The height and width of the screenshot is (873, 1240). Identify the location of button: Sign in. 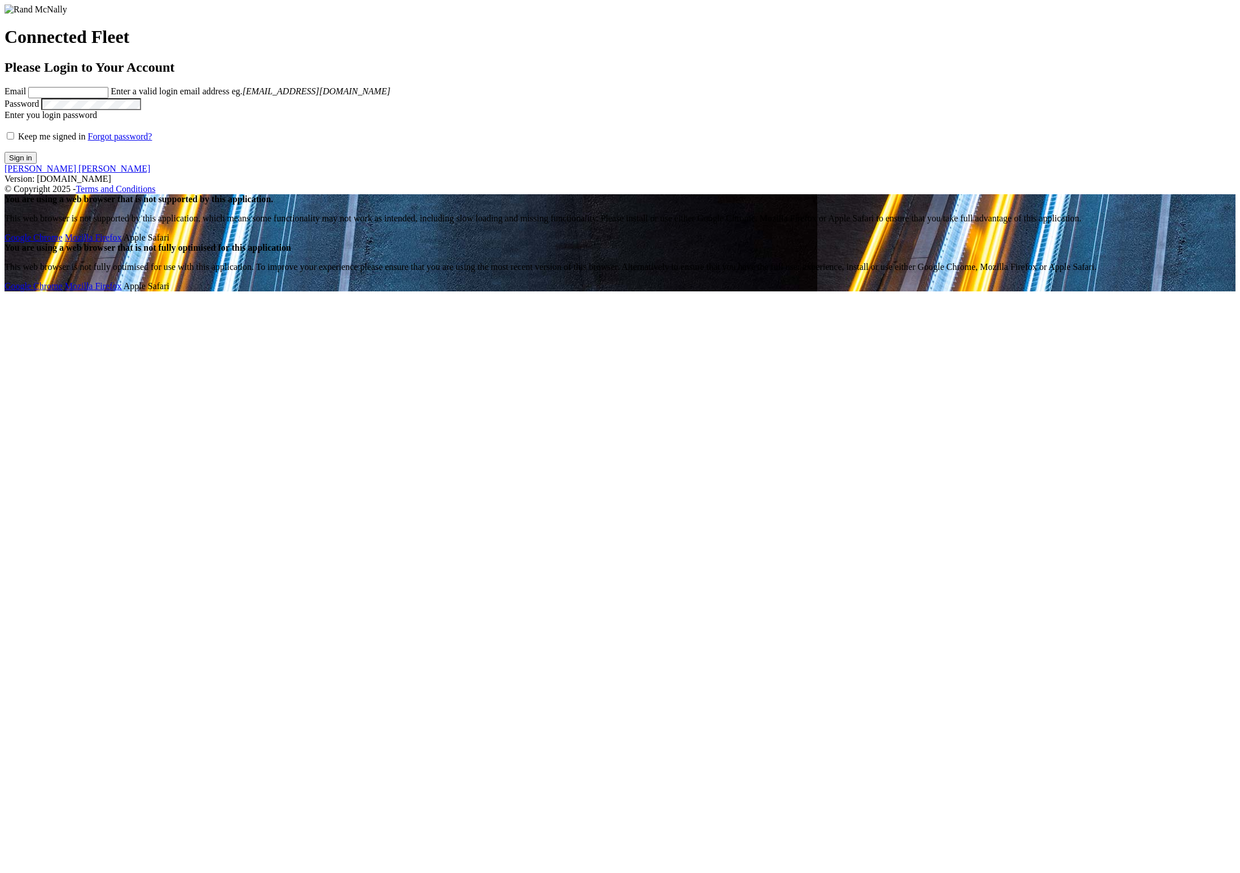
(20, 157).